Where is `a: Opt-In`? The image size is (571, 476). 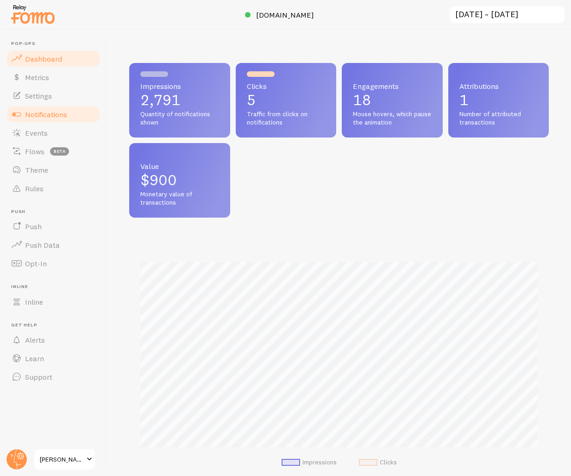 a: Opt-In is located at coordinates (53, 263).